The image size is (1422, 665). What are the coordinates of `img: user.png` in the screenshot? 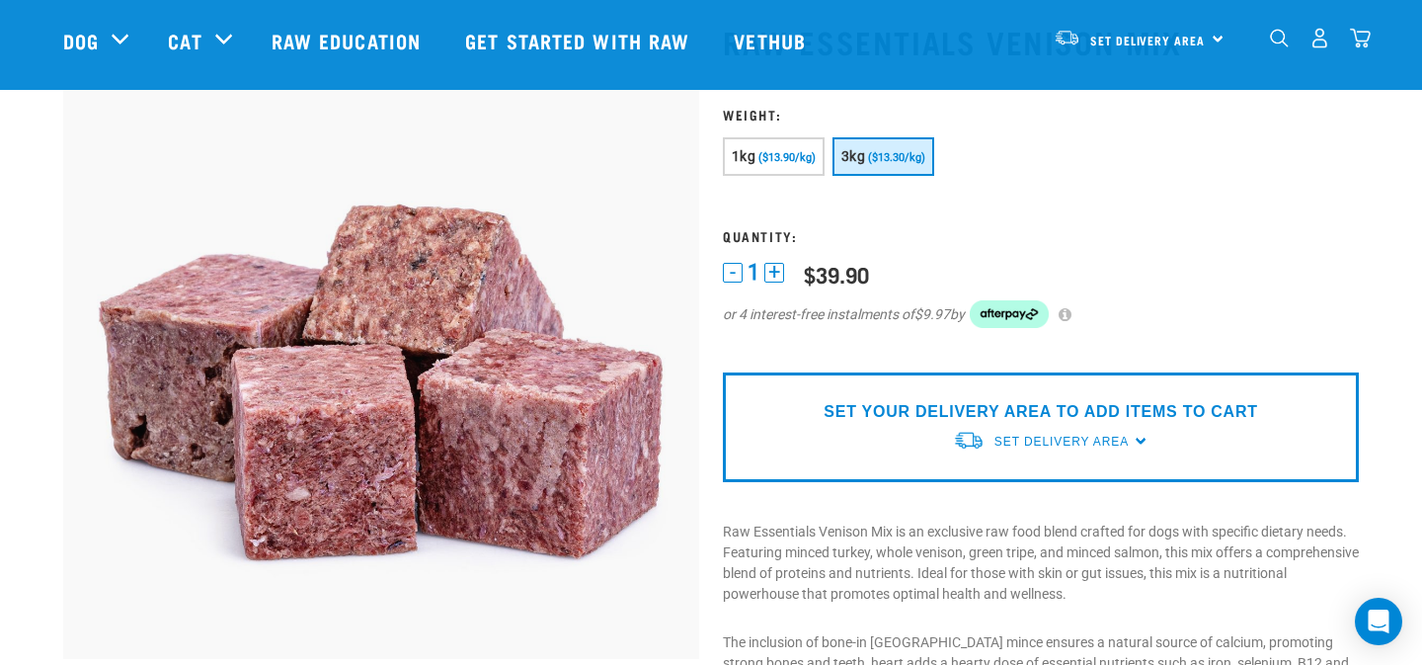 It's located at (1319, 38).